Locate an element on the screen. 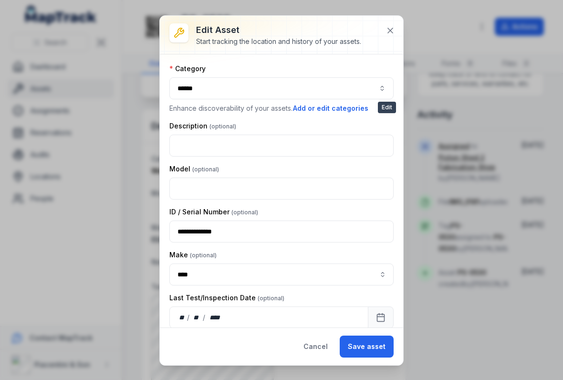 The image size is (563, 380). label: Description is located at coordinates (203, 126).